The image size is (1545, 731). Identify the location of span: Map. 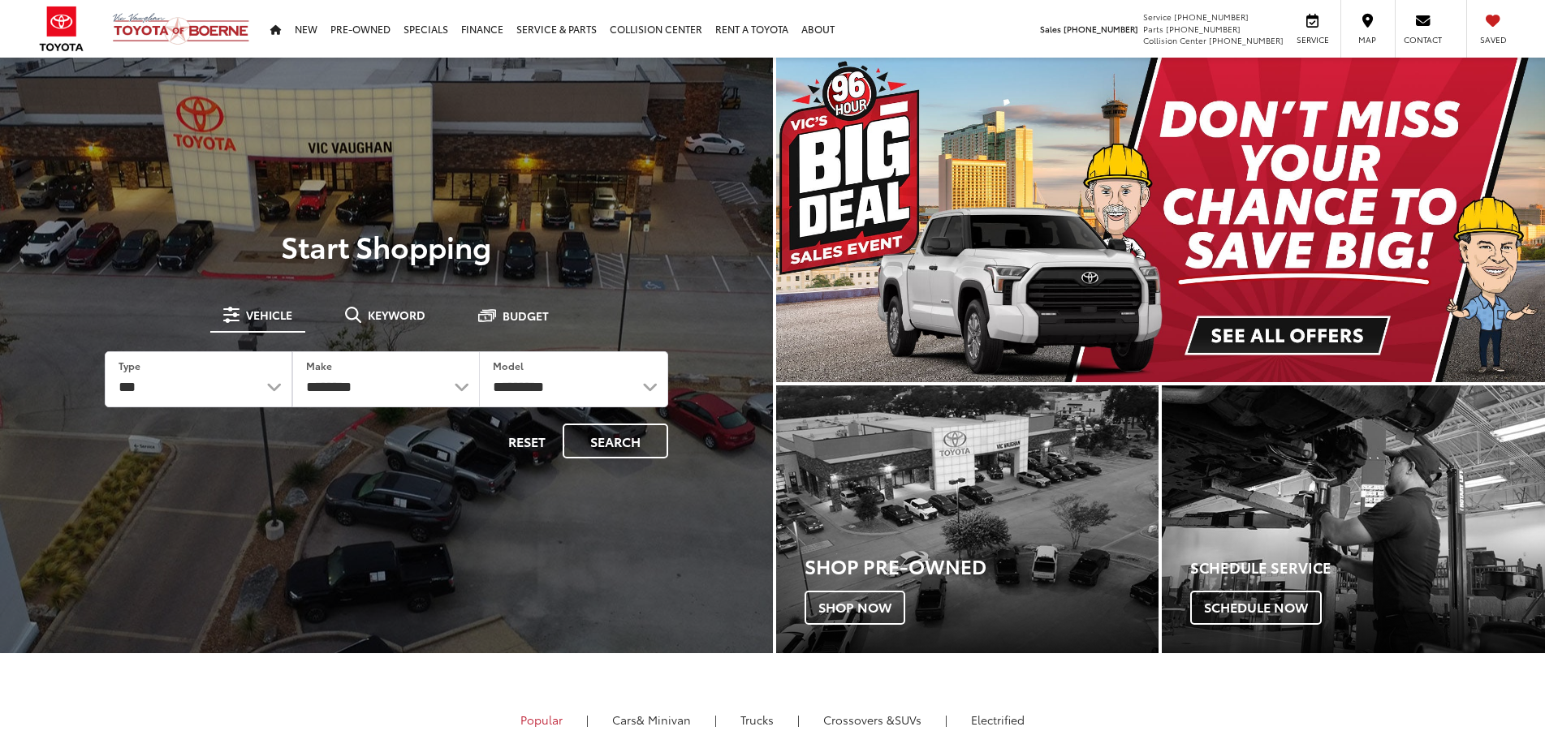
(1367, 40).